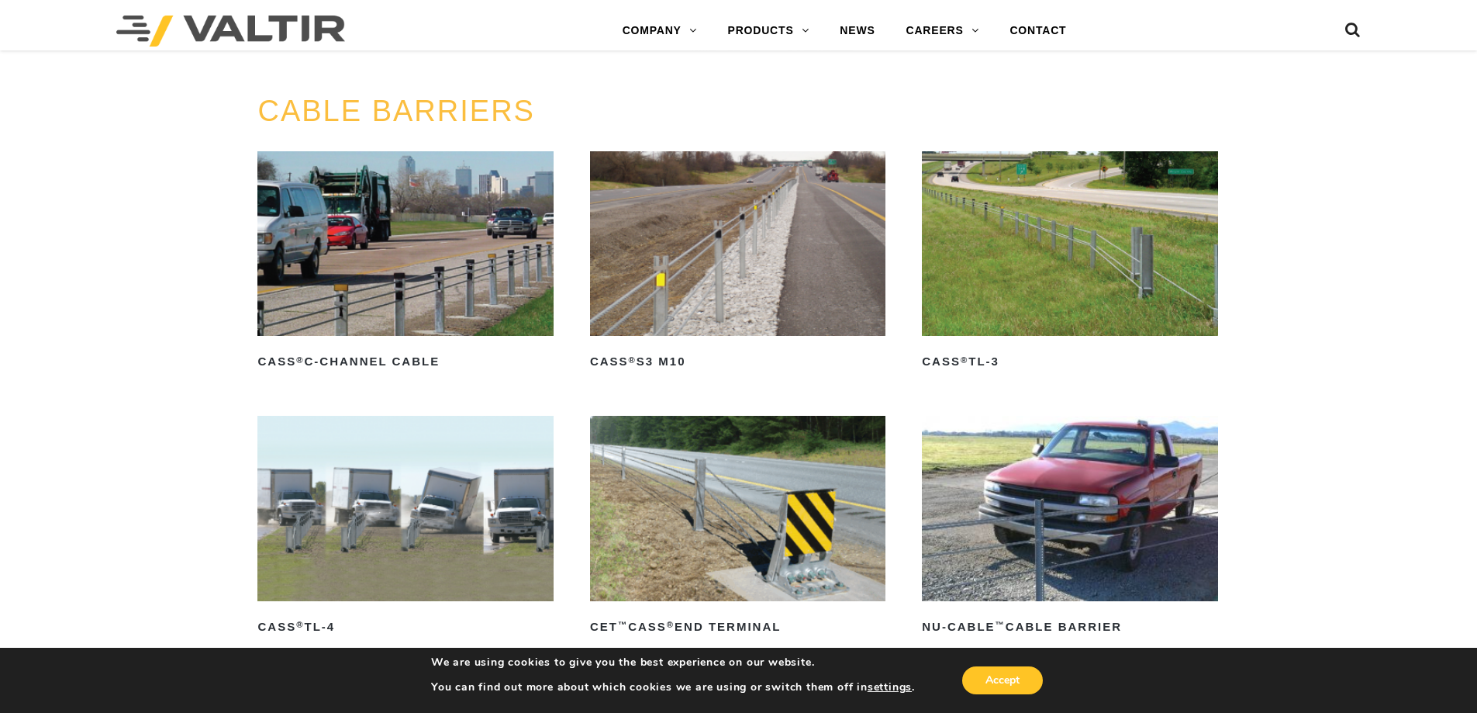 The width and height of the screenshot is (1477, 713). I want to click on p: We are using cookies to give you the best experience on our website., so click(673, 662).